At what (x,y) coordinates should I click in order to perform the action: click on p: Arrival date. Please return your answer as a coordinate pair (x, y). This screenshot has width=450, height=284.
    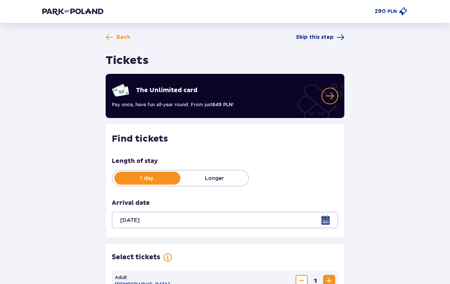
    Looking at the image, I should click on (131, 203).